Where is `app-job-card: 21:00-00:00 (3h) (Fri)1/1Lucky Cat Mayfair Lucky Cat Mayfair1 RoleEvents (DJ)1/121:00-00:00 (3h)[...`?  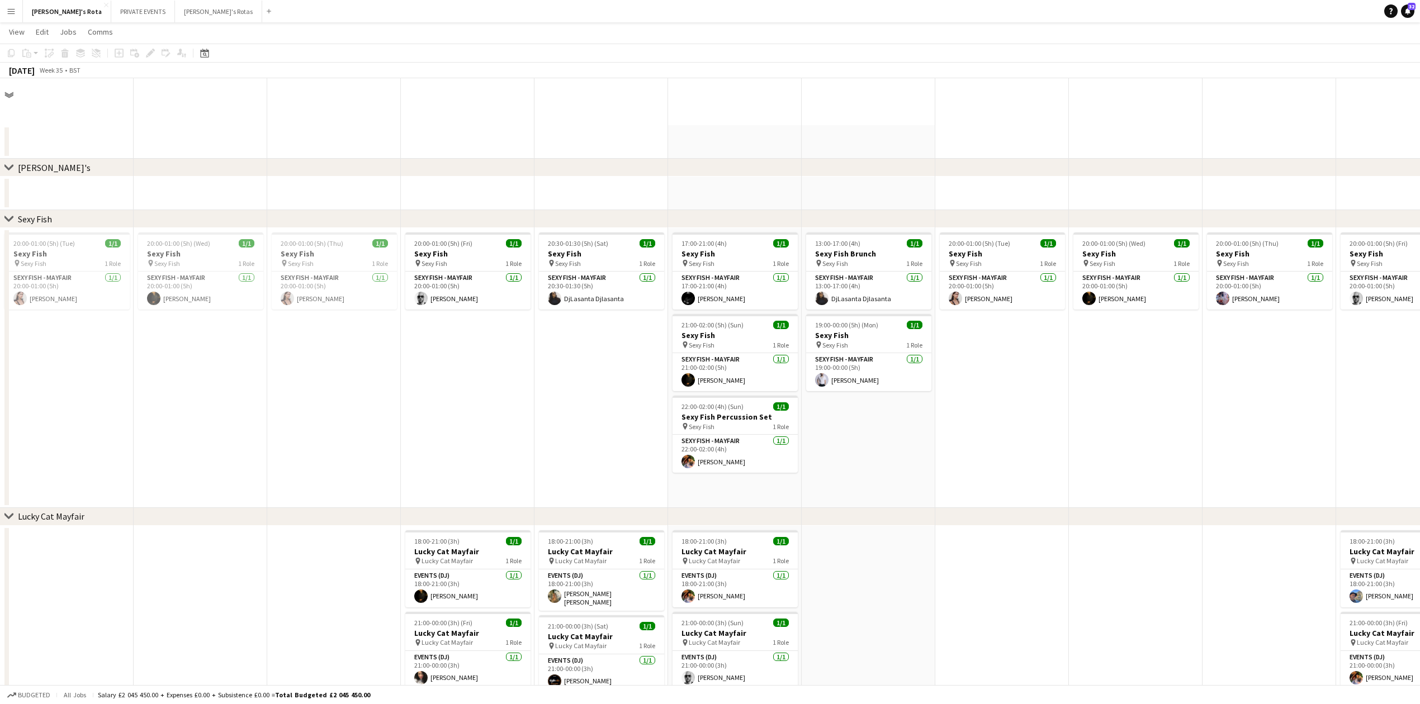
app-job-card: 21:00-00:00 (3h) (Fri)1/1Lucky Cat Mayfair Lucky Cat Mayfair1 RoleEvents (DJ)1/121:00-00:00 (3h)[... is located at coordinates (468, 651).